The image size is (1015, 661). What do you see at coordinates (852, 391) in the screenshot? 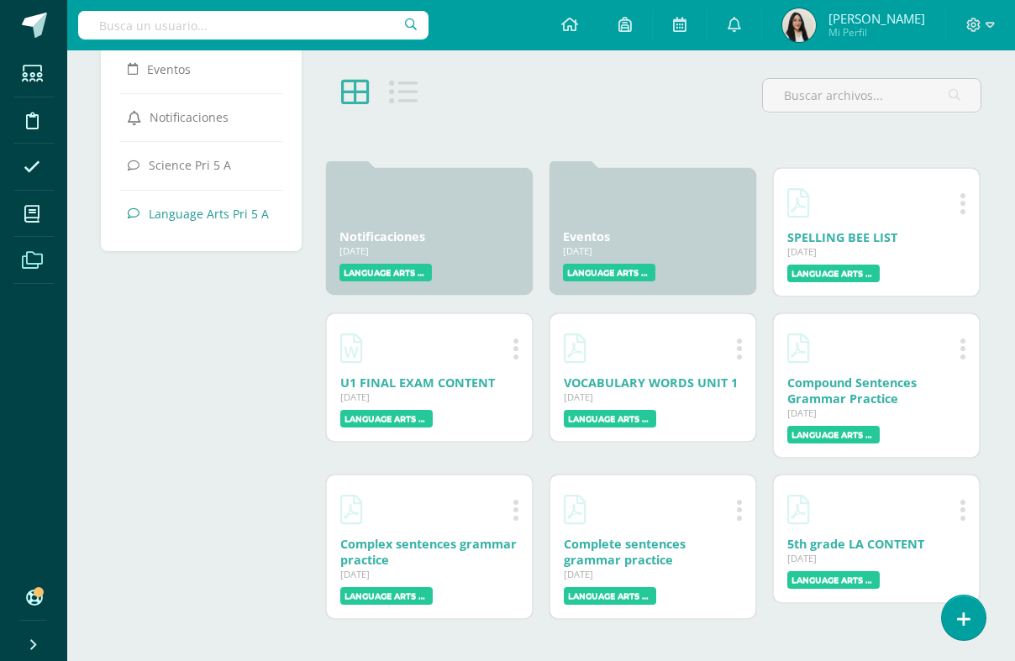
I see `a: Compound Sentences Grammar Practice` at bounding box center [852, 391].